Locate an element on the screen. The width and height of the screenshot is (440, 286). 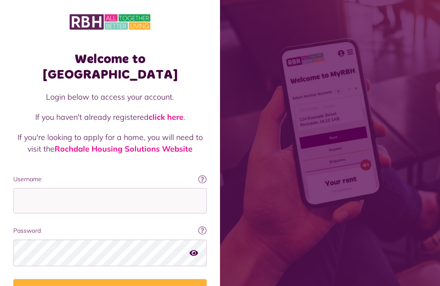
a: Rochdale Housing Solutions Website is located at coordinates (123, 149).